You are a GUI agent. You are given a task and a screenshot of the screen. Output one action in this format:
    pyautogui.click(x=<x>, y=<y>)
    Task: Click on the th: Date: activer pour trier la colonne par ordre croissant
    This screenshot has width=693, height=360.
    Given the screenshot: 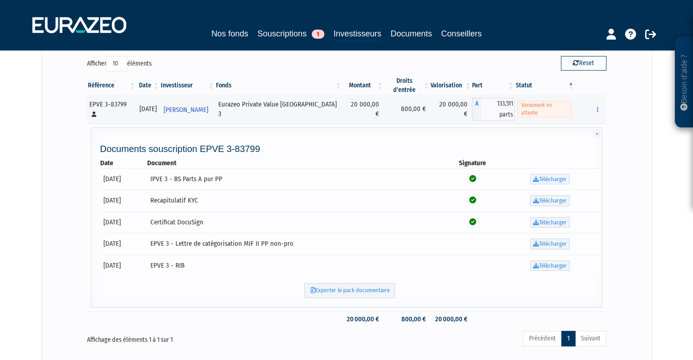 What is the action you would take?
    pyautogui.click(x=148, y=86)
    